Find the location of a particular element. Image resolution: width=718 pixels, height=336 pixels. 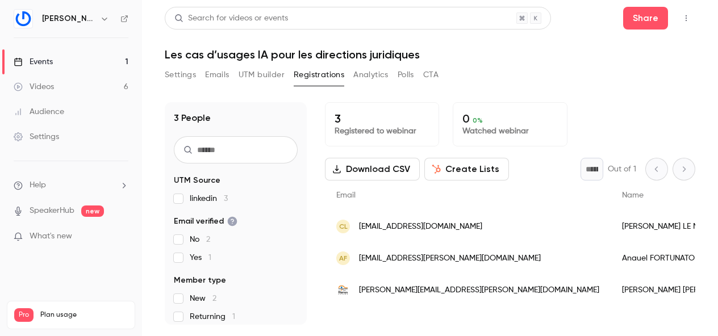

div: Events is located at coordinates (33, 62).